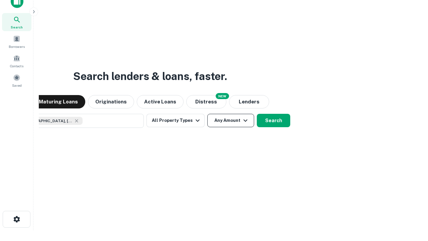 This screenshot has height=241, width=428. I want to click on div: Borrowers, so click(17, 41).